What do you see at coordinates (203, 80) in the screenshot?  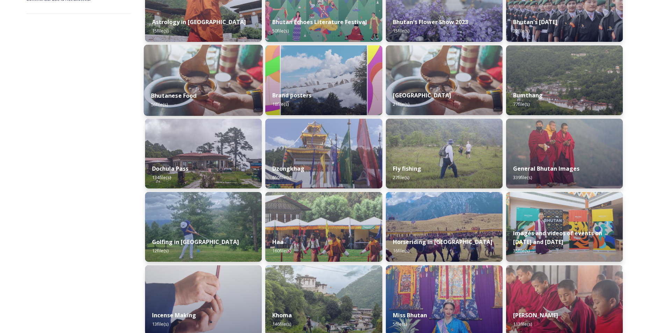 I see `img: Bumdeling%2520090723%2520by%2520Amp%2520Sripimanwat-4.jpg` at bounding box center [203, 80].